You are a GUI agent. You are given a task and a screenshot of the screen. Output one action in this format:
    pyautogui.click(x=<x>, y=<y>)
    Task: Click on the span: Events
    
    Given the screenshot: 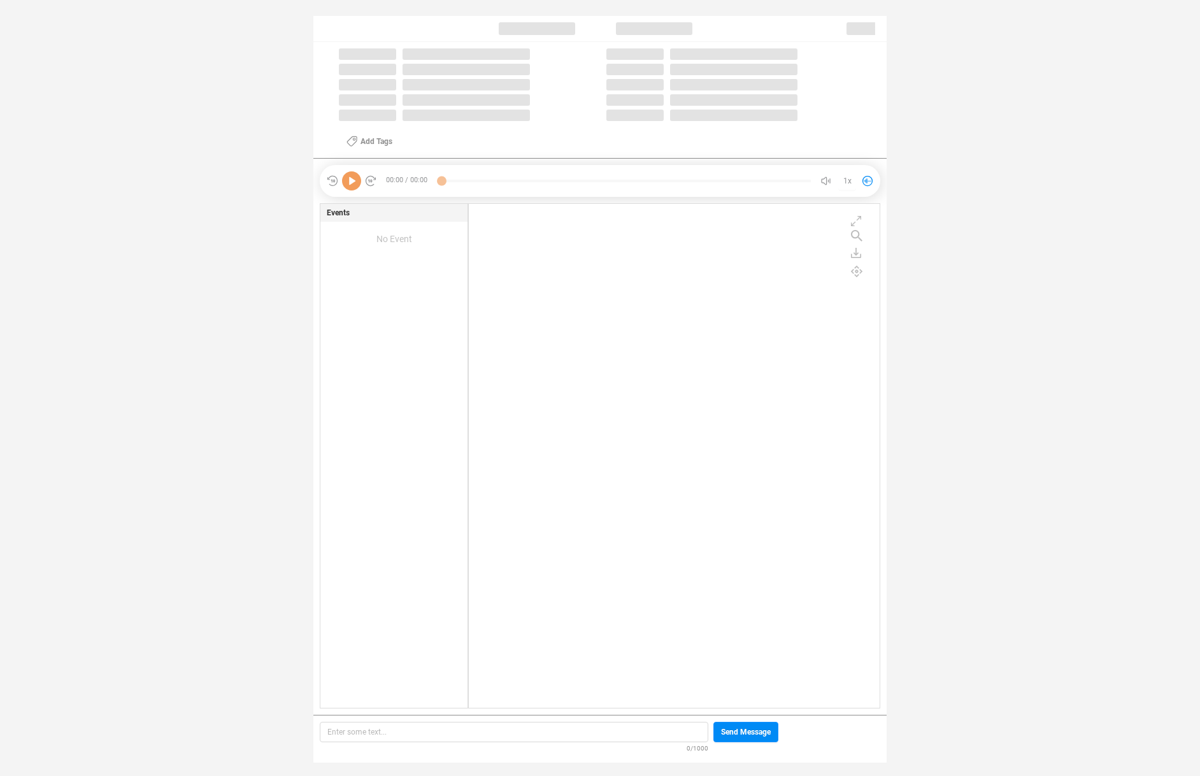 What is the action you would take?
    pyautogui.click(x=338, y=213)
    